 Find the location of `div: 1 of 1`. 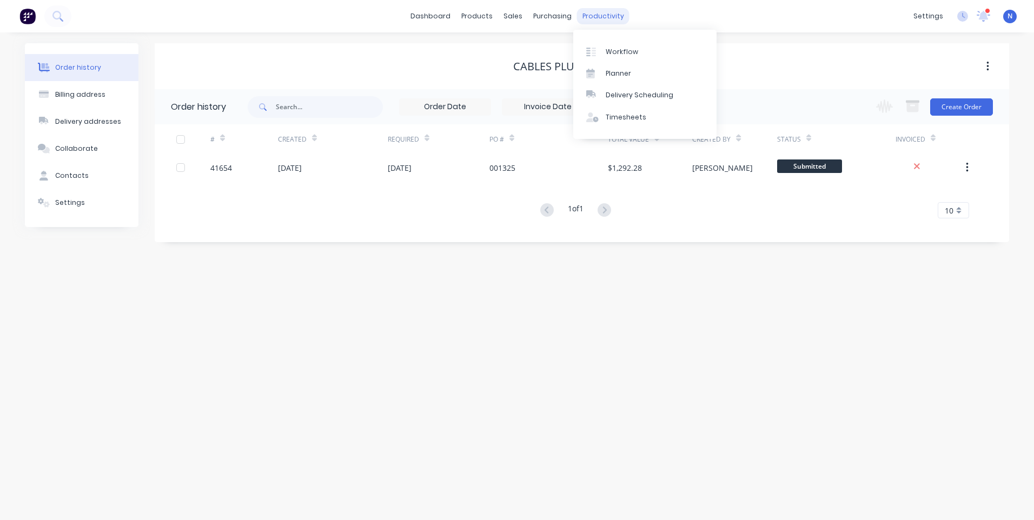

div: 1 of 1 is located at coordinates (575, 210).